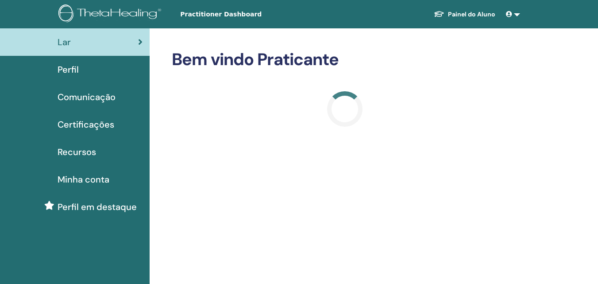 The width and height of the screenshot is (598, 284). What do you see at coordinates (345, 60) in the screenshot?
I see `h2: Bem vindo Praticante` at bounding box center [345, 60].